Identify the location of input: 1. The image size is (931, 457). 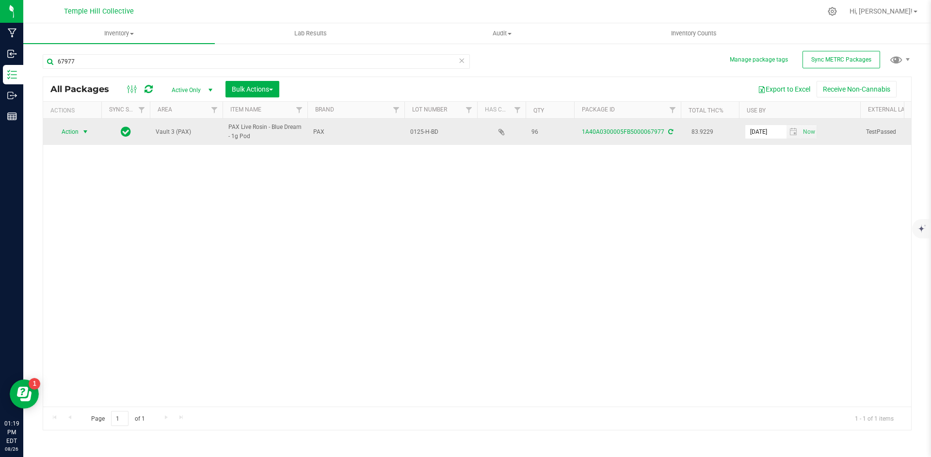
(120, 418).